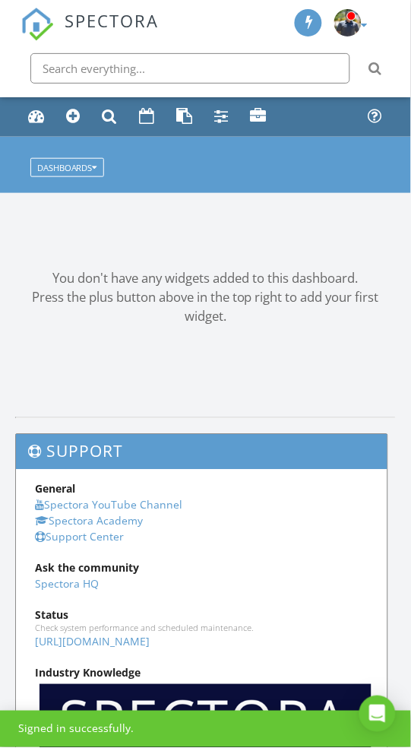 The height and width of the screenshot is (748, 411). I want to click on button: Dashboards, so click(67, 167).